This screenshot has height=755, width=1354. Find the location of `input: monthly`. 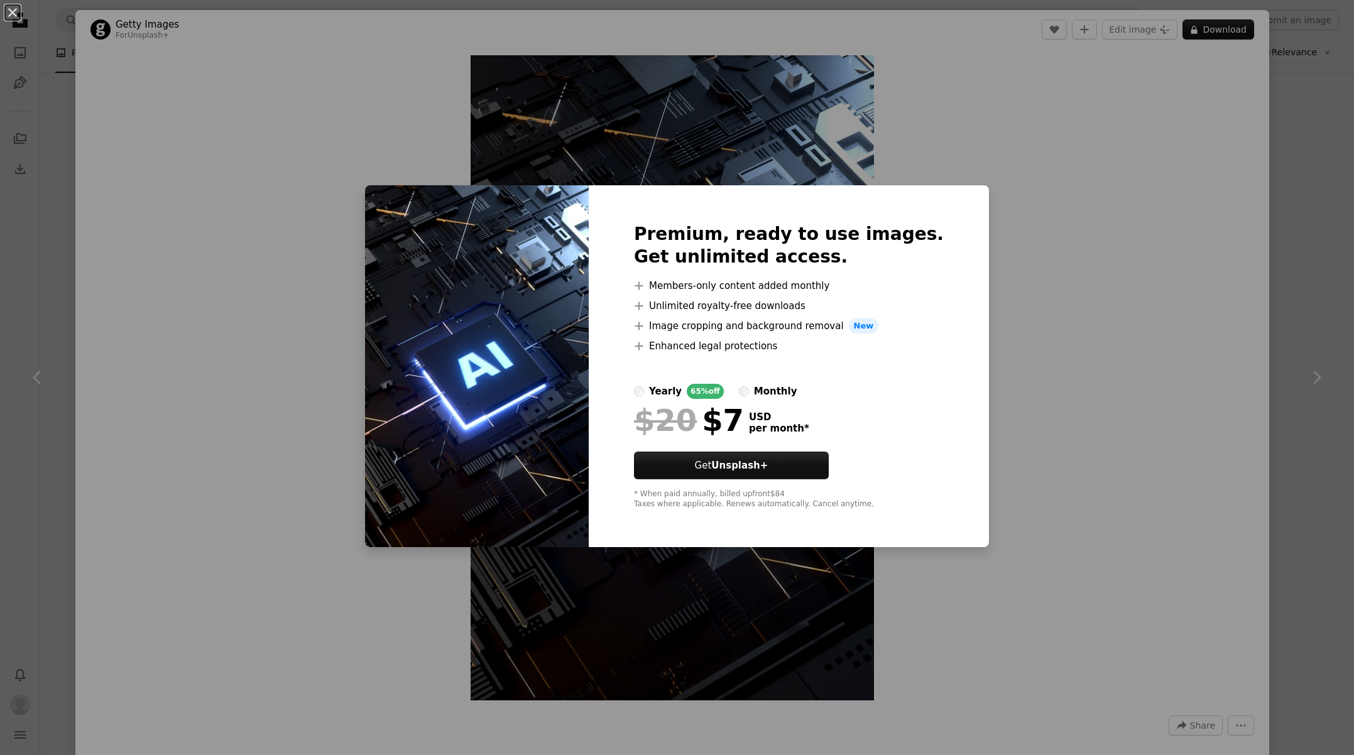

input: monthly is located at coordinates (744, 391).